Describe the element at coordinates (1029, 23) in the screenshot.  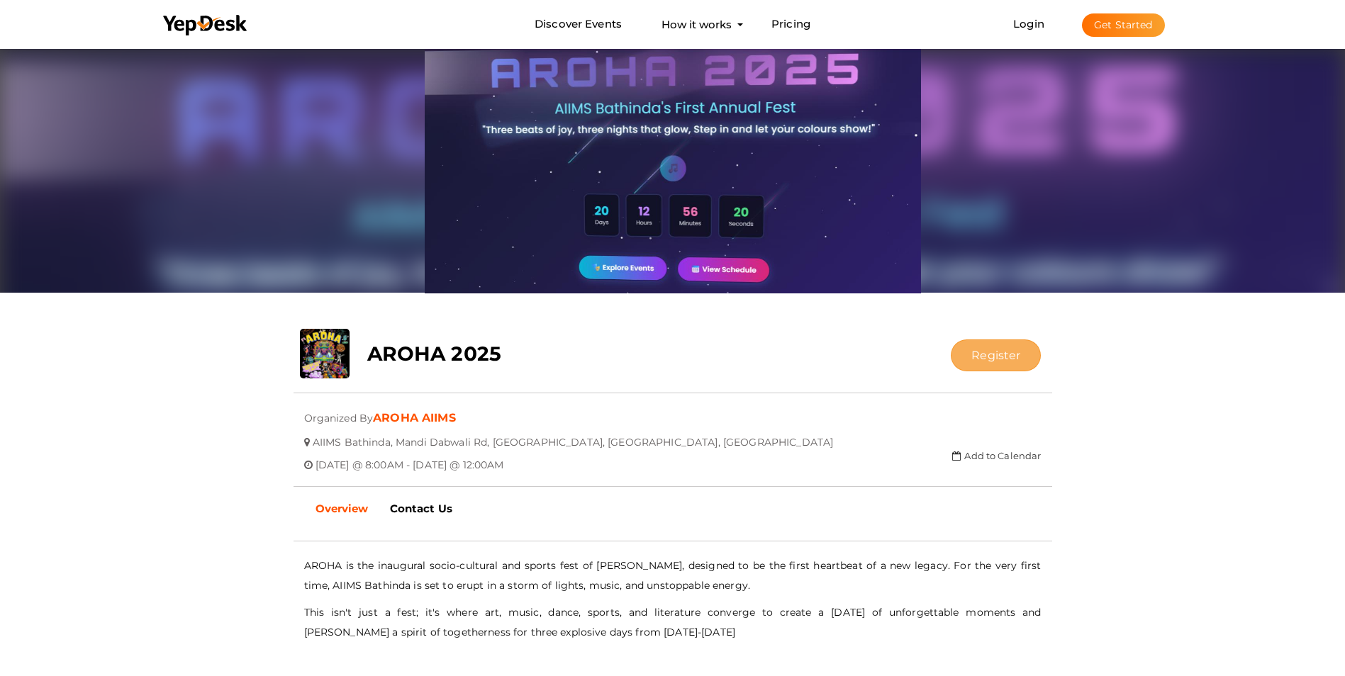
I see `a: Login` at that location.